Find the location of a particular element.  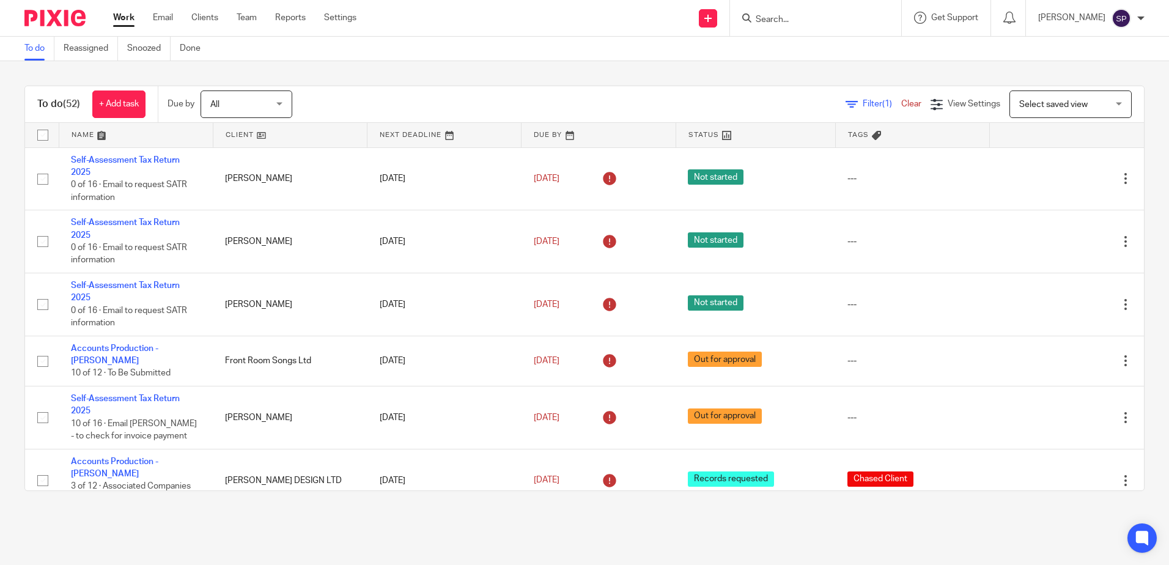

span: All is located at coordinates (215, 105).